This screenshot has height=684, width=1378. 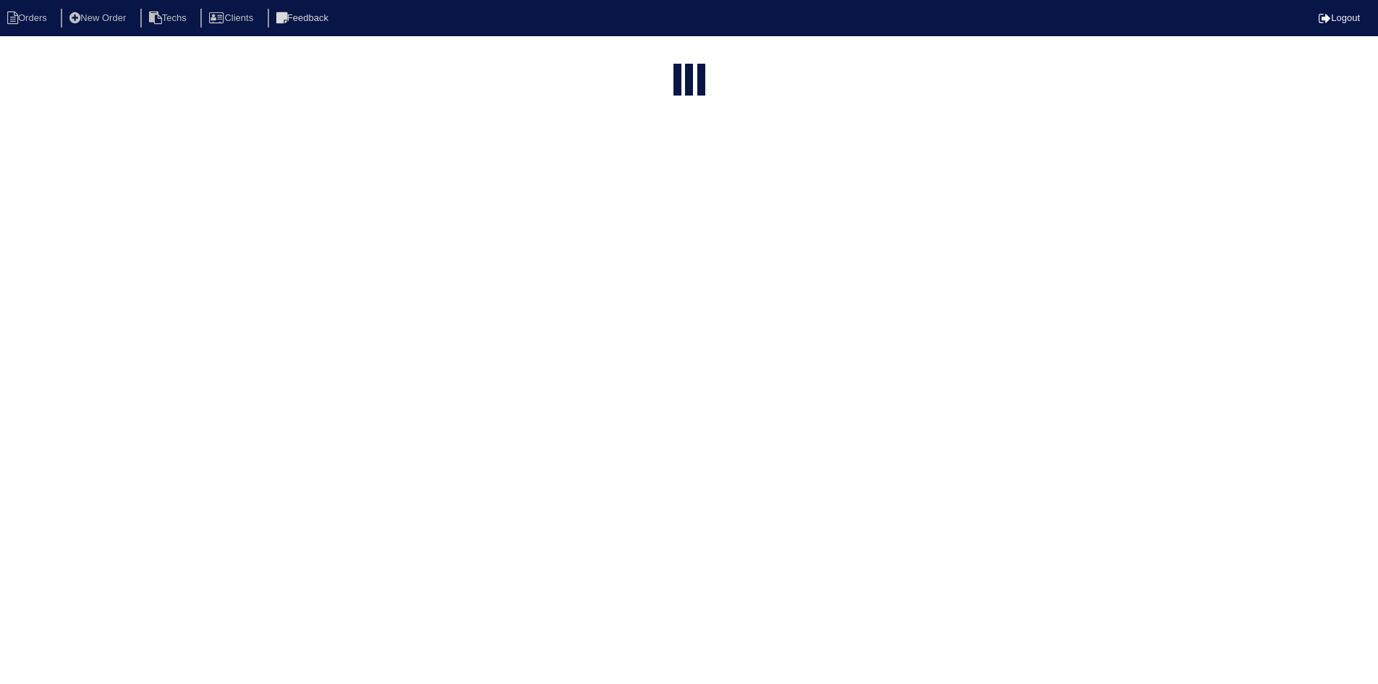 What do you see at coordinates (1339, 17) in the screenshot?
I see `a: Logout` at bounding box center [1339, 17].